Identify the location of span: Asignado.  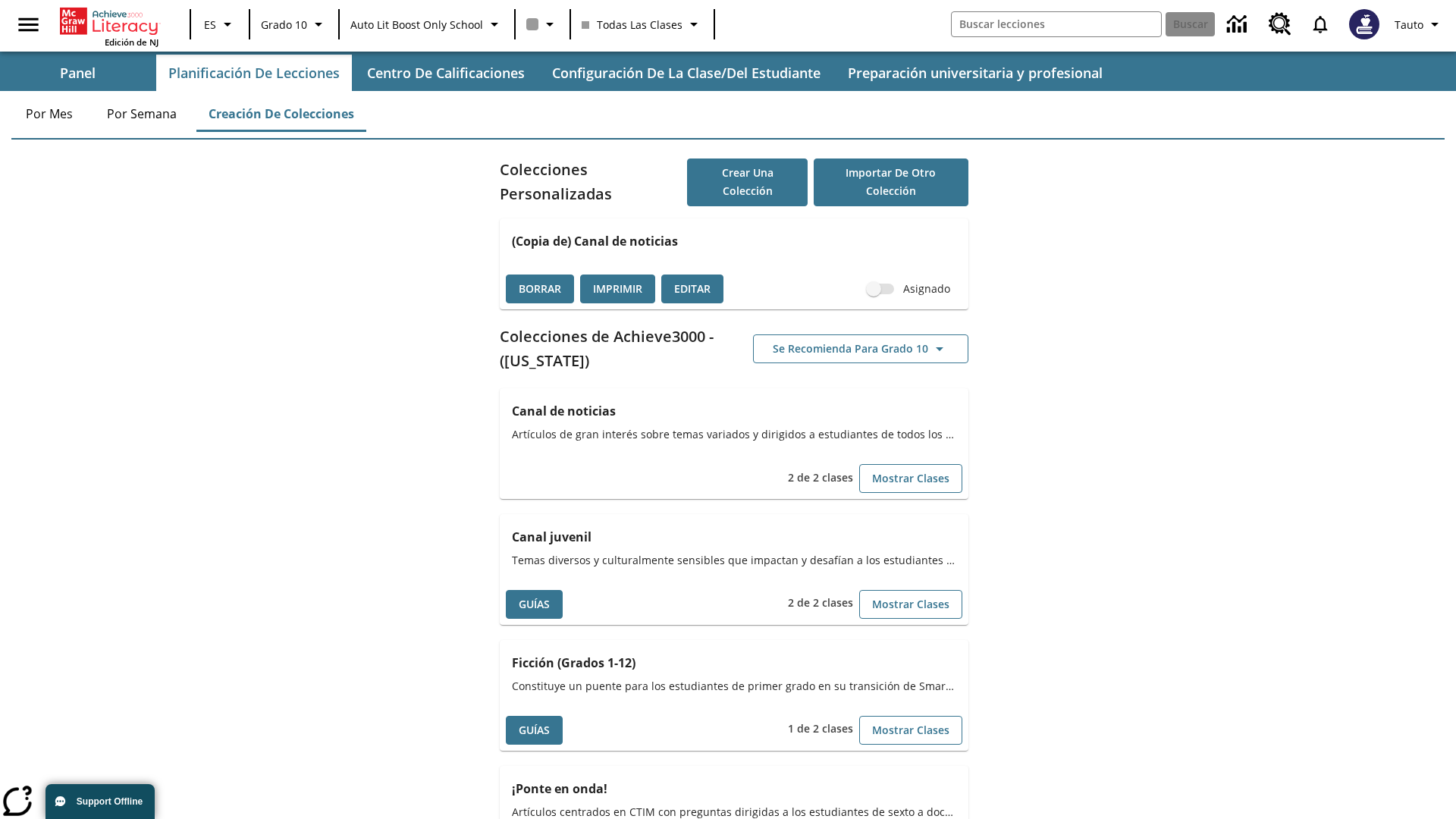
(927, 288).